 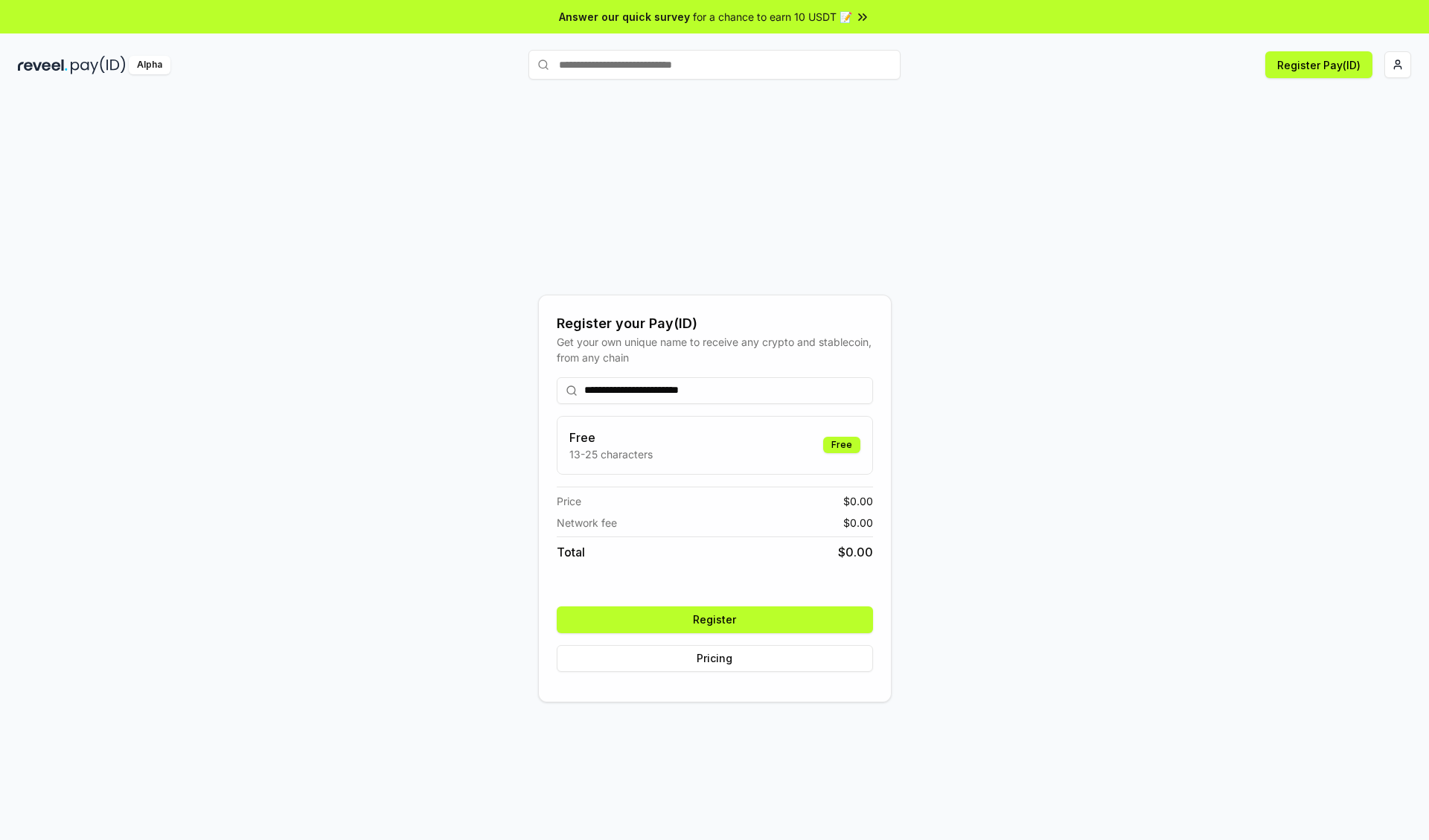 What do you see at coordinates (715, 324) in the screenshot?
I see `div: Register your Pay(ID)` at bounding box center [715, 324].